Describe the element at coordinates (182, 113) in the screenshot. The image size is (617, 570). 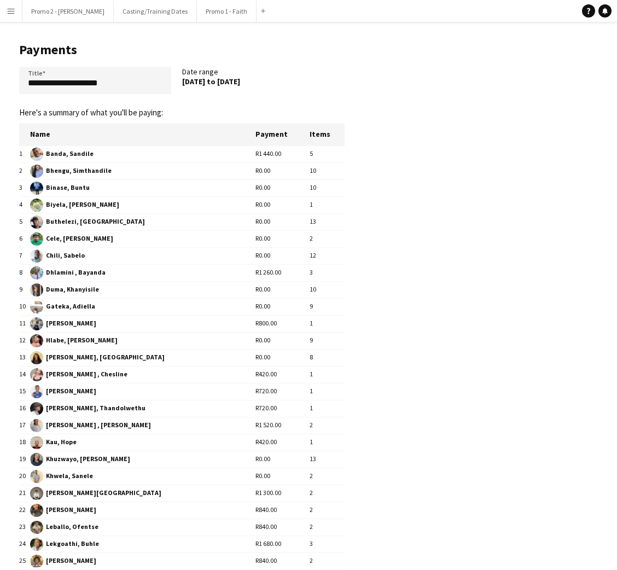
I see `p: Here's a summary of what you'll be paying:` at that location.